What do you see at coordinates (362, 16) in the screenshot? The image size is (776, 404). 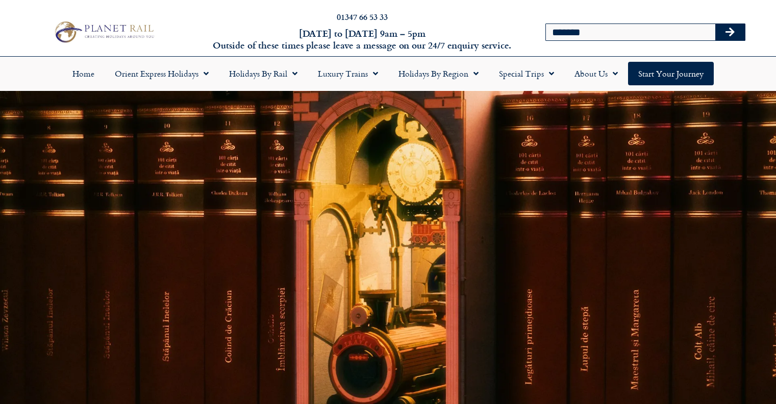 I see `a: 01347 66 53 33` at bounding box center [362, 16].